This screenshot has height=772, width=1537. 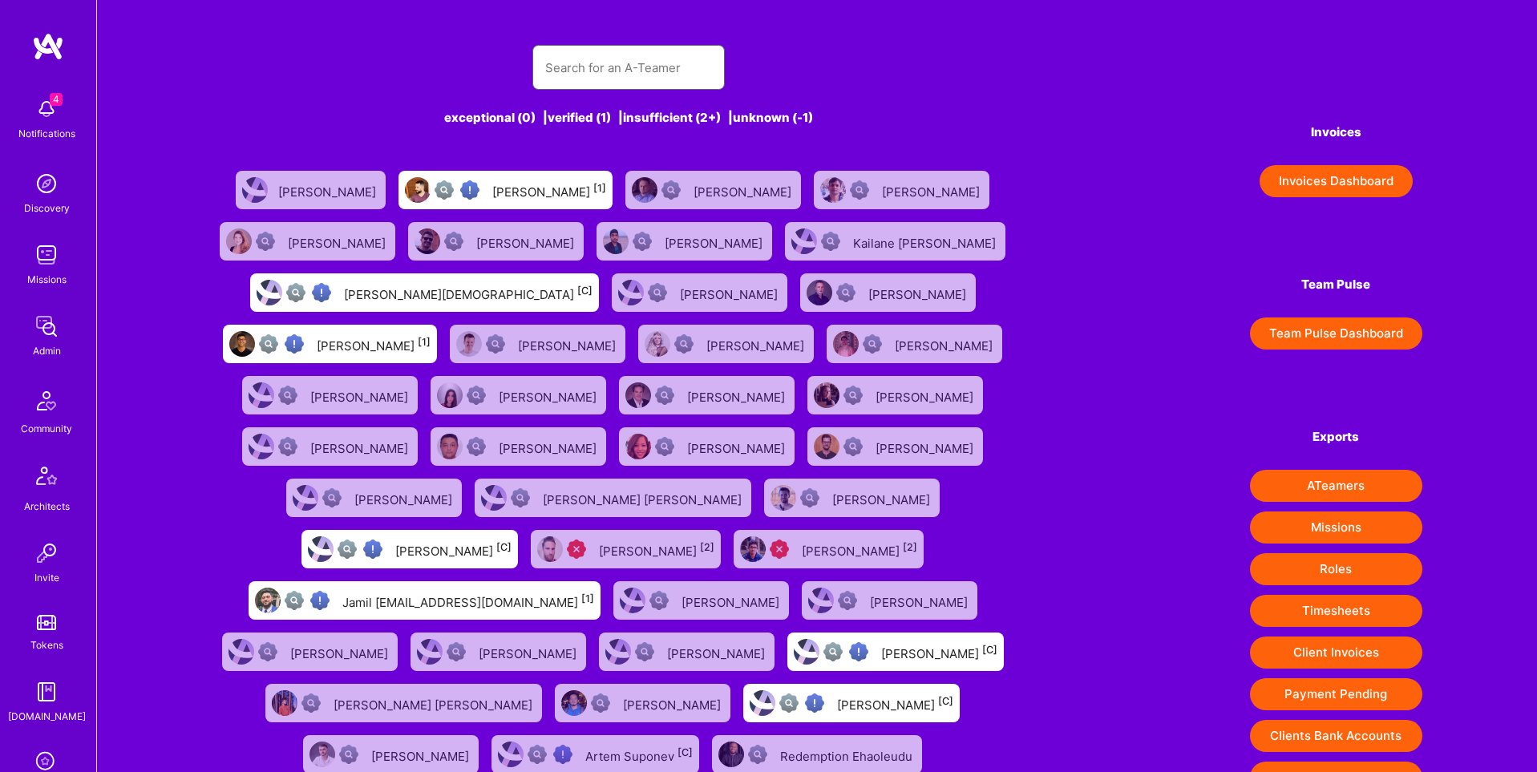 I want to click on button: Missions, so click(x=1336, y=528).